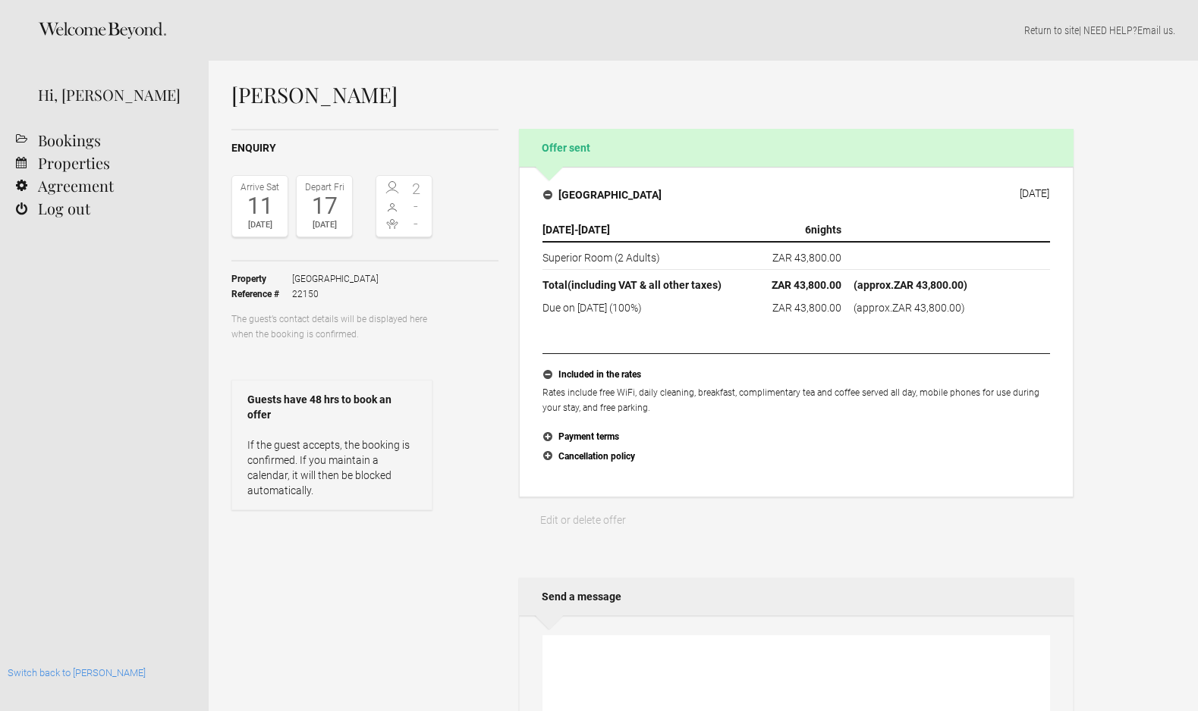 Image resolution: width=1198 pixels, height=711 pixels. I want to click on strong: Property, so click(262, 279).